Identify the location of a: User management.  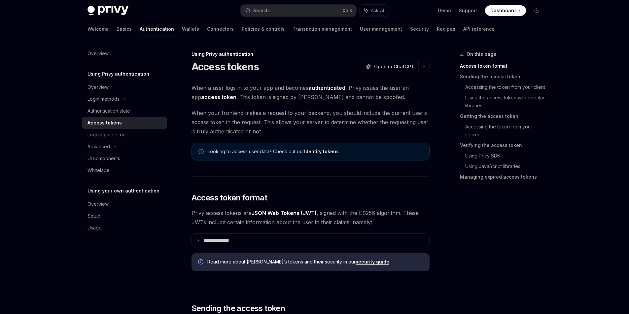
(381, 29).